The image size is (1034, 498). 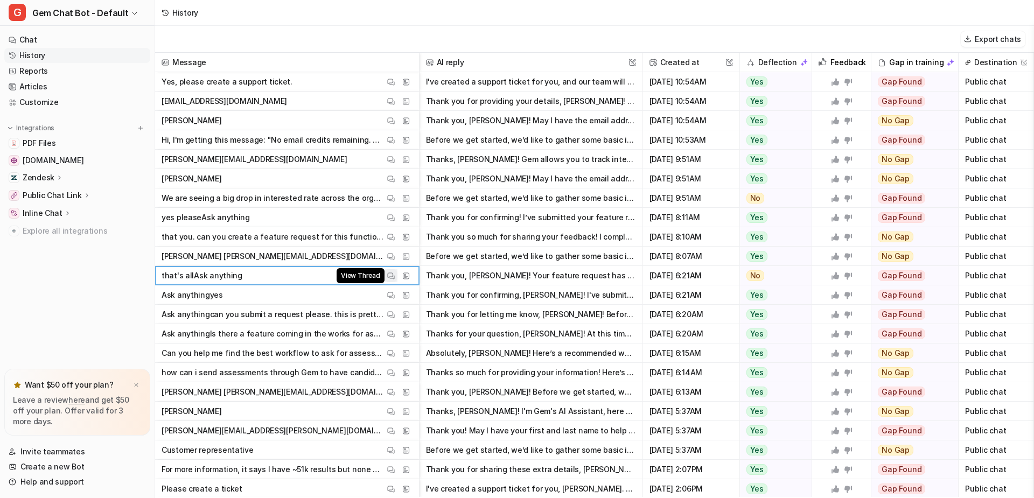 I want to click on span: Destination, so click(x=995, y=62).